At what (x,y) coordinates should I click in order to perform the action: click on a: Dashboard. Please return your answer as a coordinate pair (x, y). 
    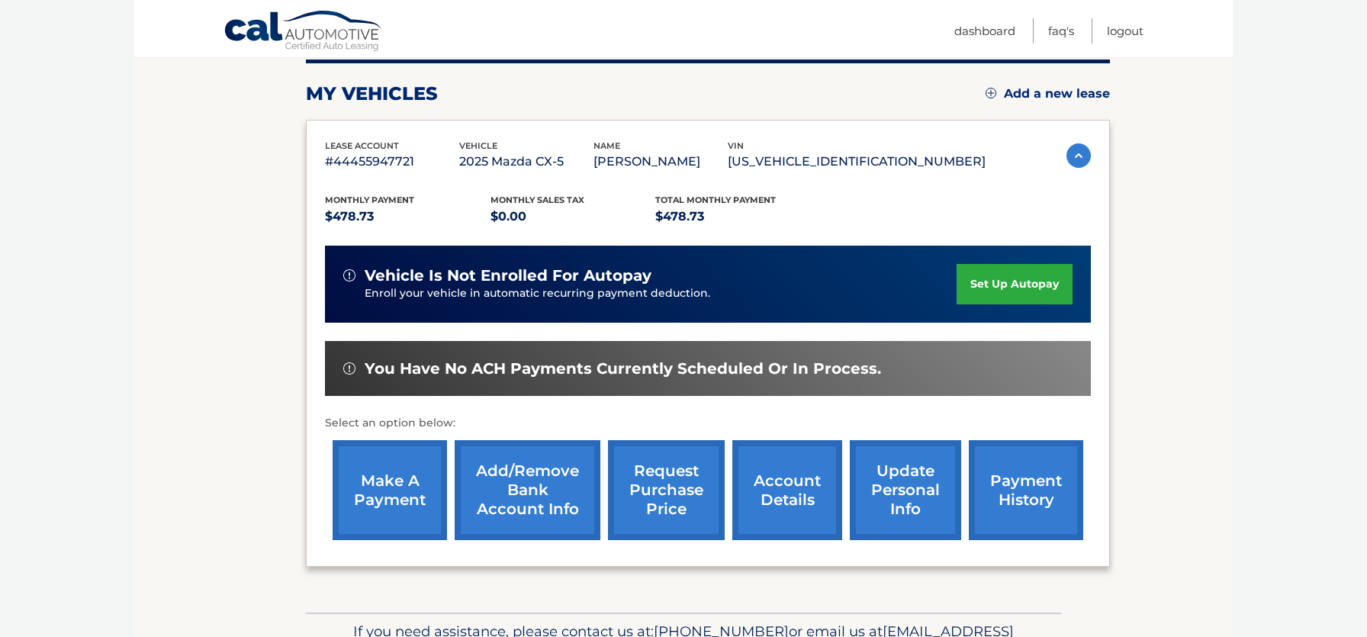
    Looking at the image, I should click on (985, 31).